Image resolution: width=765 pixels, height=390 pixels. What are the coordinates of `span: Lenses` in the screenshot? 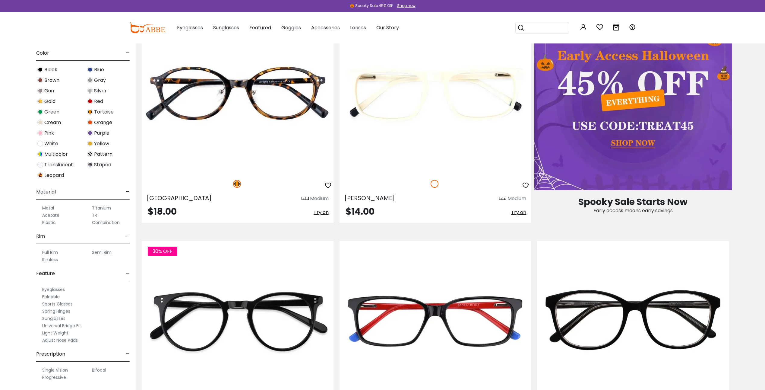 It's located at (358, 27).